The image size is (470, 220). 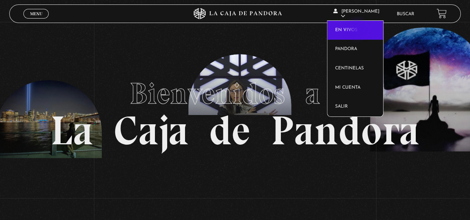 What do you see at coordinates (405, 14) in the screenshot?
I see `a: Buscar` at bounding box center [405, 14].